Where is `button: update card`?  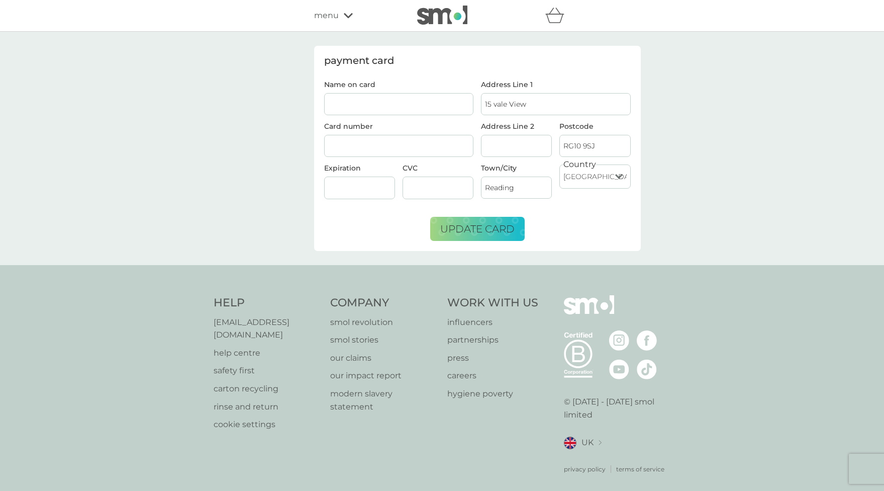 button: update card is located at coordinates (478, 229).